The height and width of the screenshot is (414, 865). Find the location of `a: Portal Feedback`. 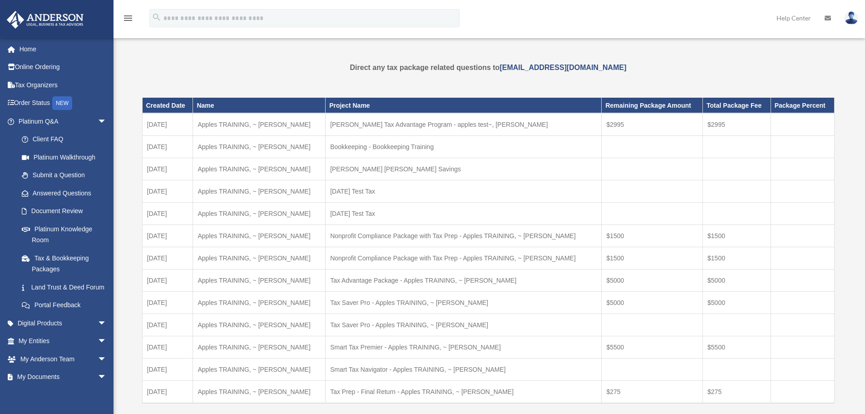

a: Portal Feedback is located at coordinates (66, 305).